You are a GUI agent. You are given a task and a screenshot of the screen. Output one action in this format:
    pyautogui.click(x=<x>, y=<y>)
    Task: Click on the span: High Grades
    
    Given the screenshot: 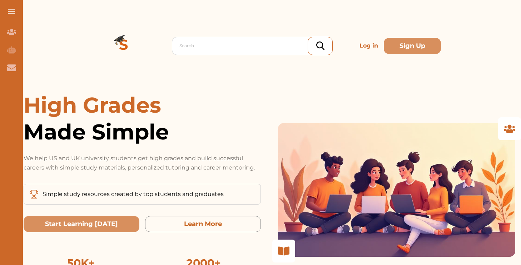 What is the action you would take?
    pyautogui.click(x=92, y=105)
    